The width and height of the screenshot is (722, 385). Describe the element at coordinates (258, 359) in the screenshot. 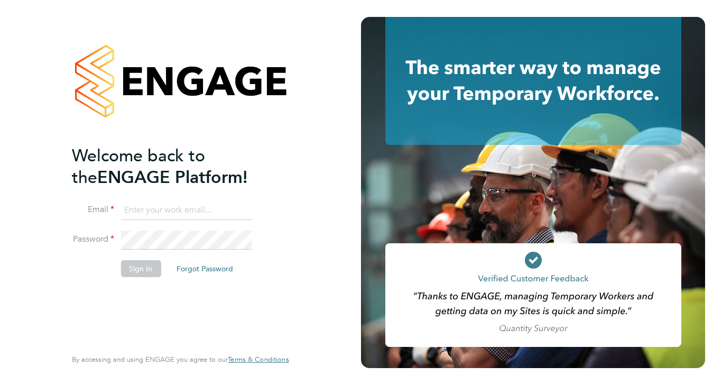

I see `span: Terms & Conditions` at that location.